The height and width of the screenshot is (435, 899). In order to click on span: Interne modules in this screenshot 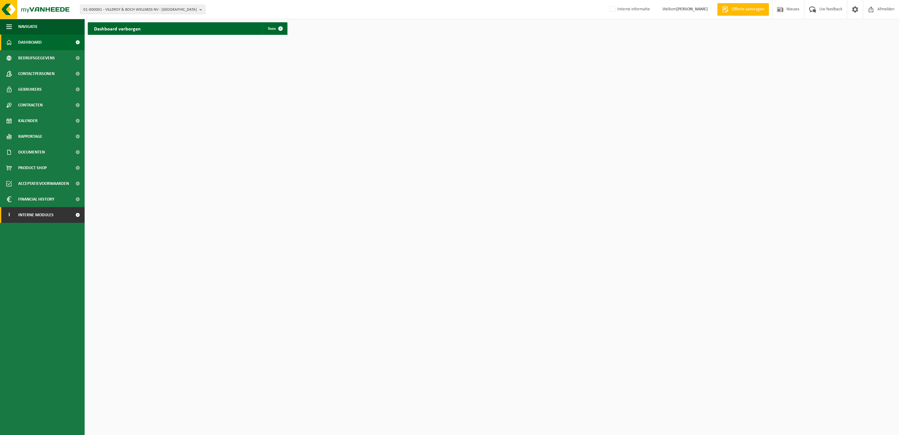, I will do `click(36, 215)`.